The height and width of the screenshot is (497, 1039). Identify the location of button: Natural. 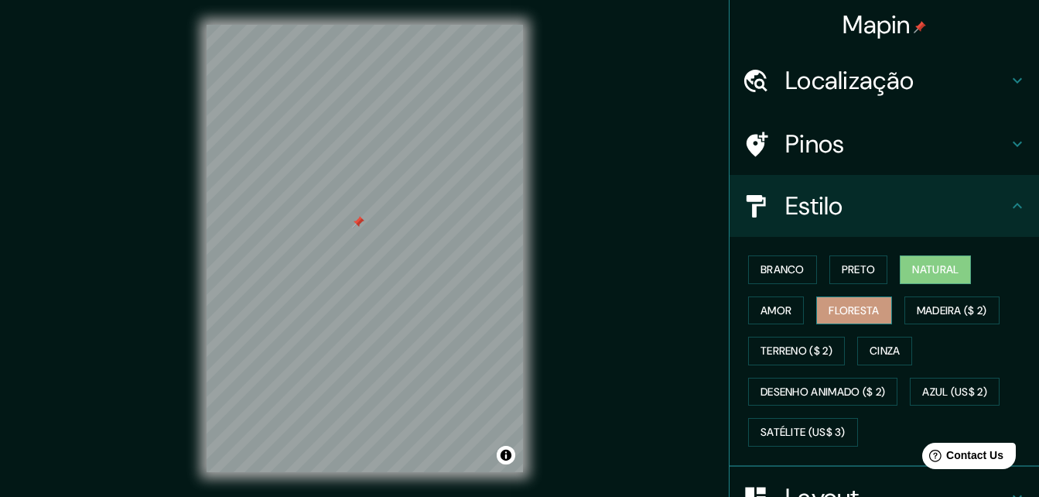
(935, 269).